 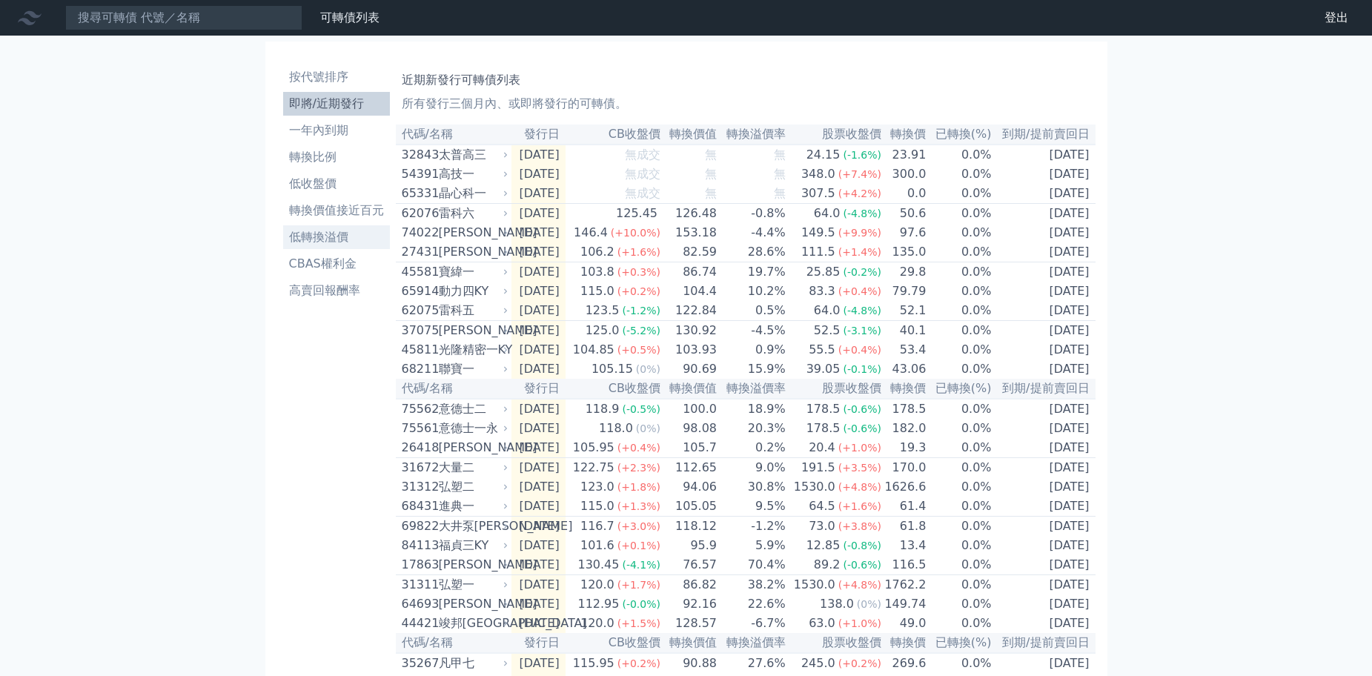 I want to click on td: 103.93, so click(x=689, y=350).